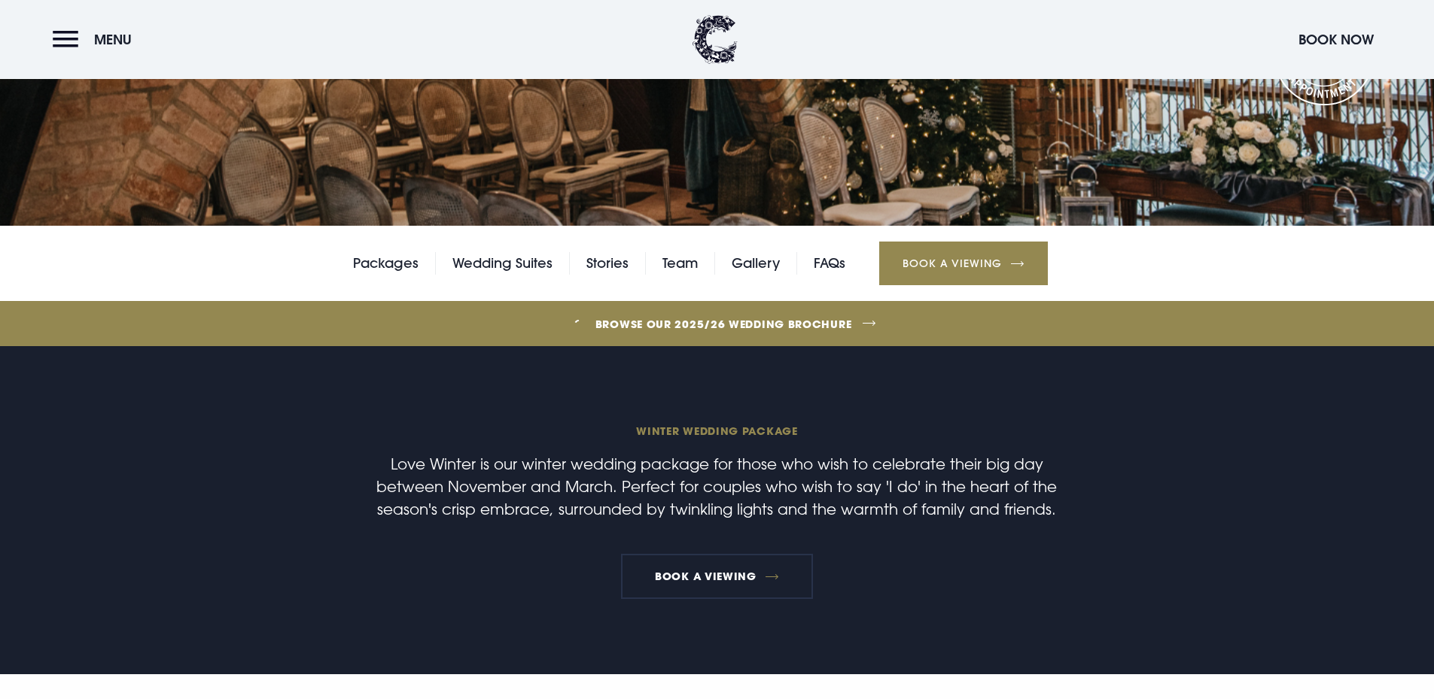 The height and width of the screenshot is (699, 1434). I want to click on span: Menu, so click(113, 39).